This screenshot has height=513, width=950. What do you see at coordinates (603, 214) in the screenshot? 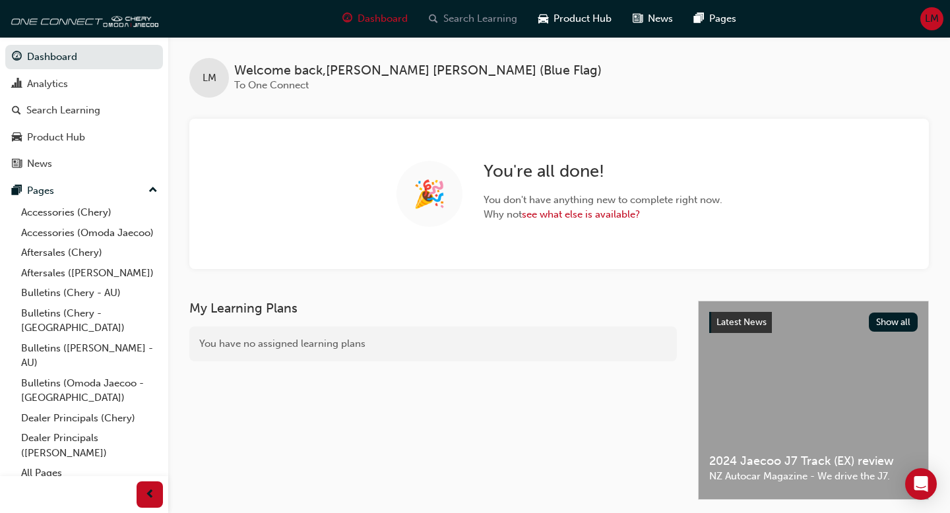
I see `span: Why not` at bounding box center [603, 214].